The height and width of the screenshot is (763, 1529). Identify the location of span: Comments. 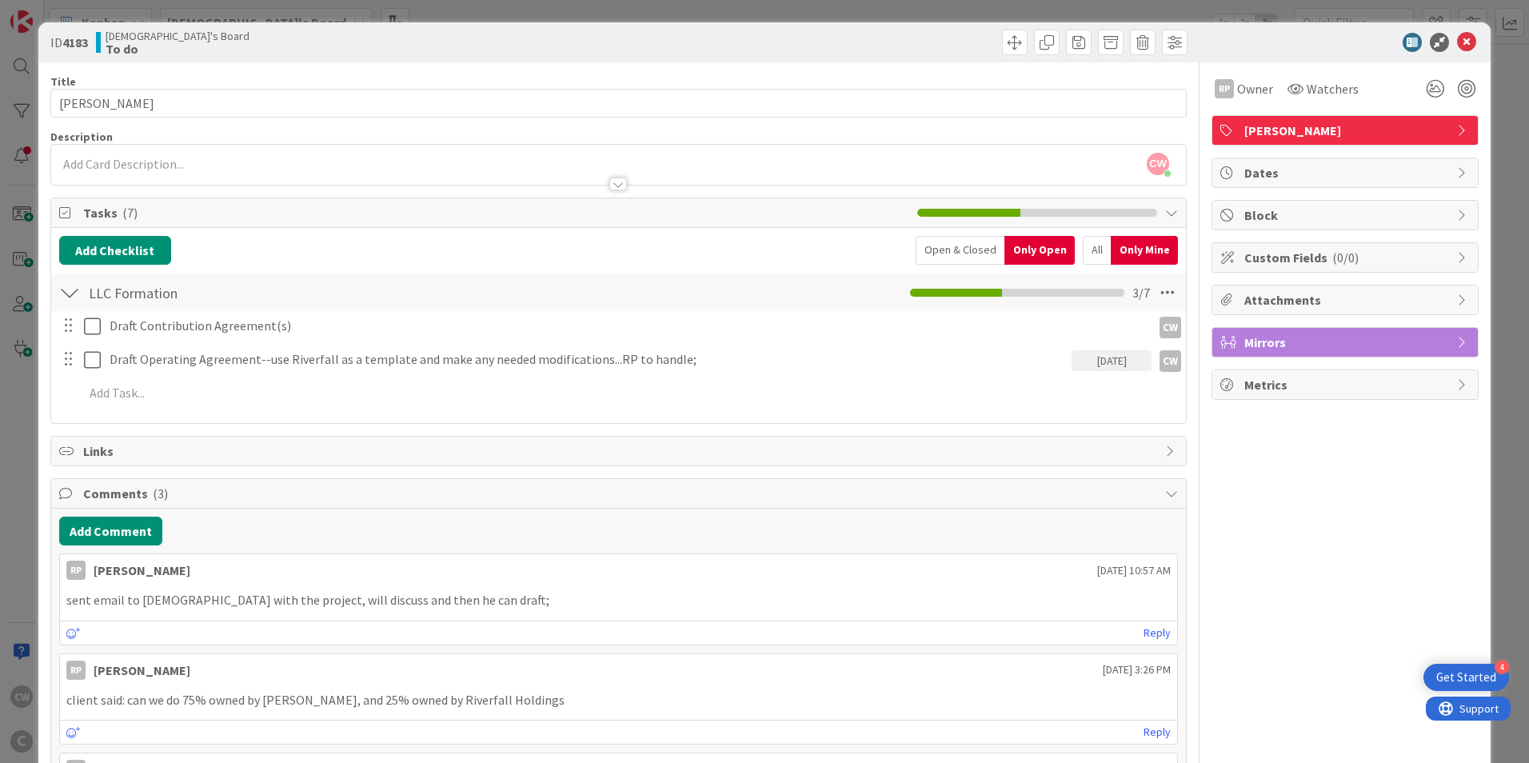
(620, 494).